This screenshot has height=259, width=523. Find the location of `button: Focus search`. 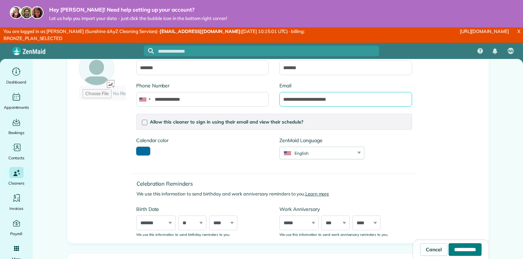

button: Focus search is located at coordinates (149, 51).